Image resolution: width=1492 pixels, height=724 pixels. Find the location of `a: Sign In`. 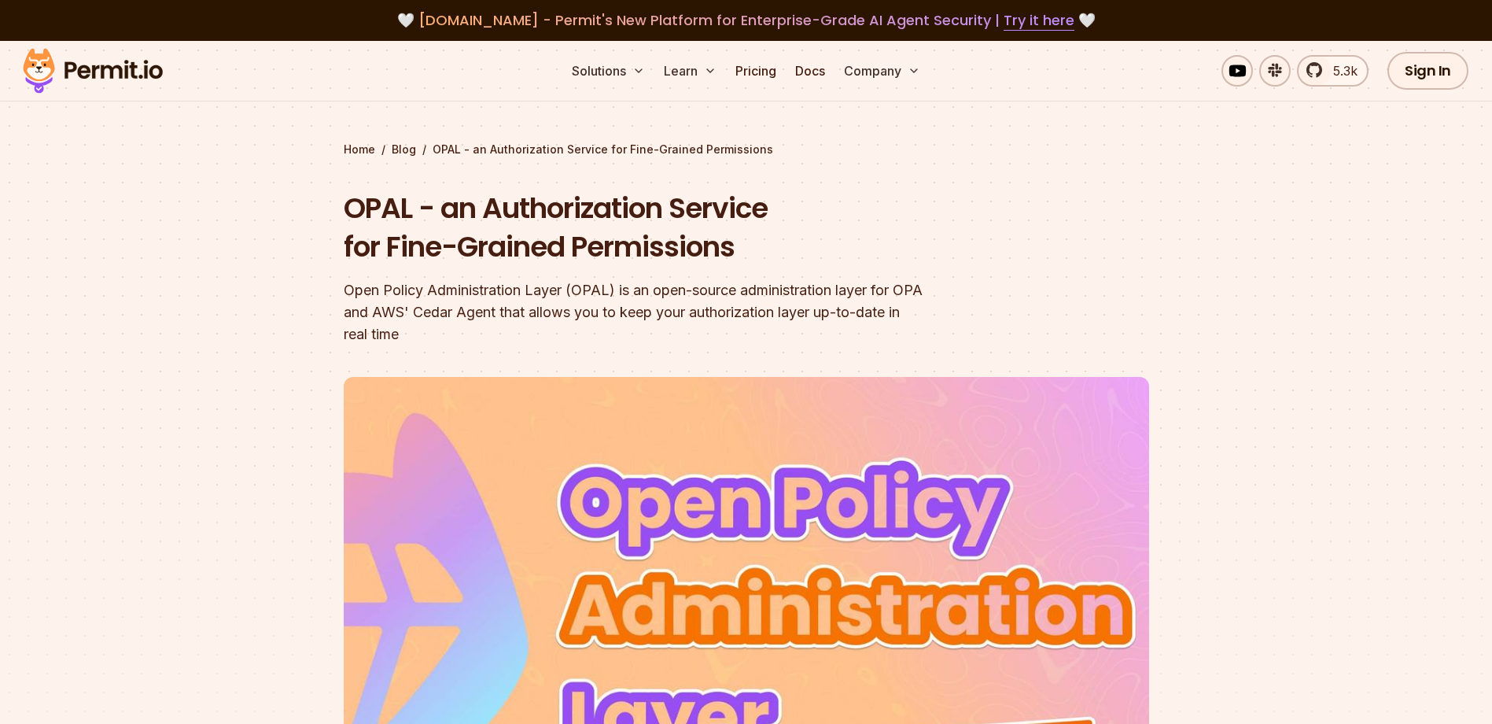

a: Sign In is located at coordinates (1428, 71).